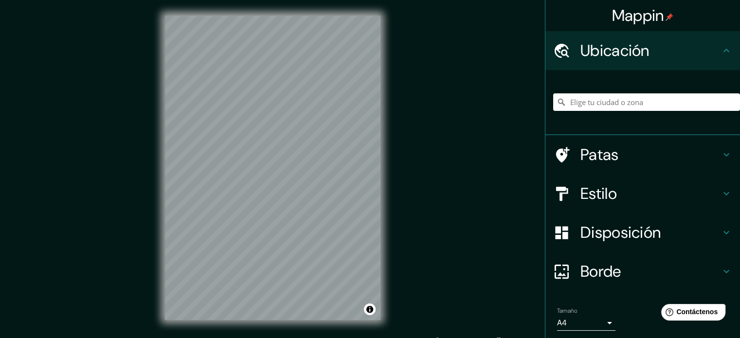  I want to click on font: Contáctenos, so click(43, 12).